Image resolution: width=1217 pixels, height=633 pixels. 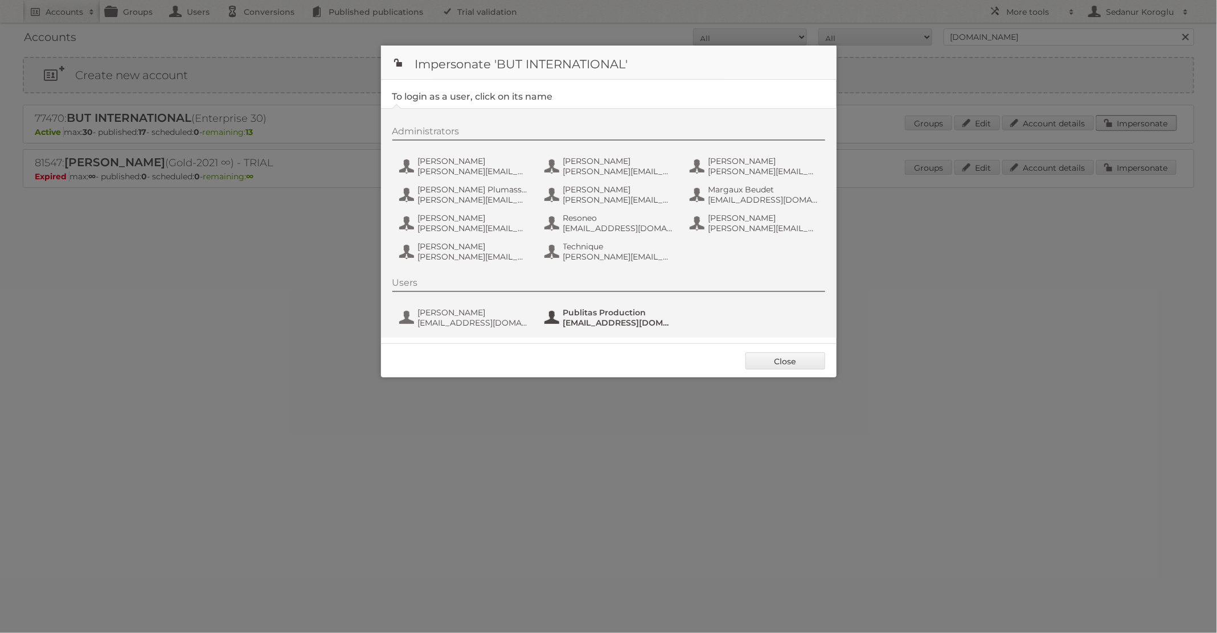 What do you see at coordinates (619, 313) in the screenshot?
I see `span: Publitas Production` at bounding box center [619, 313].